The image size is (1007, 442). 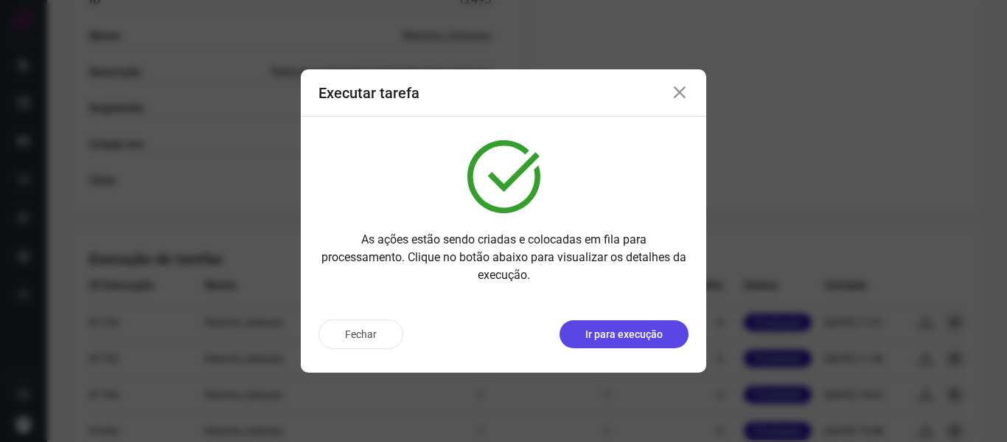 I want to click on h3: Executar tarefa, so click(x=369, y=93).